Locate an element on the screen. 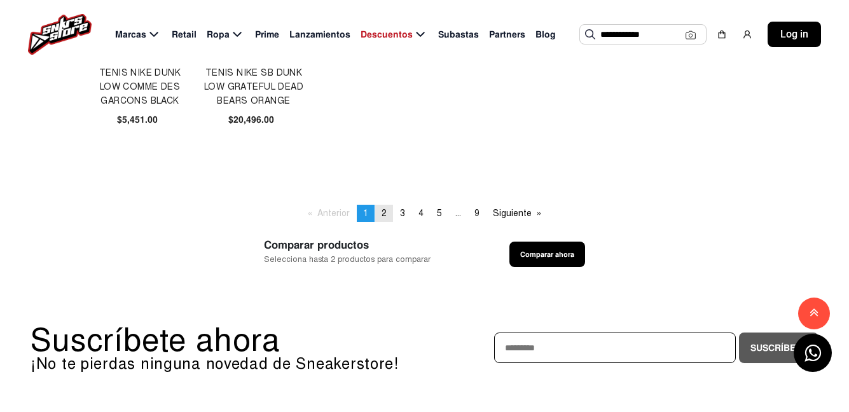  span: Marcas is located at coordinates (130, 34).